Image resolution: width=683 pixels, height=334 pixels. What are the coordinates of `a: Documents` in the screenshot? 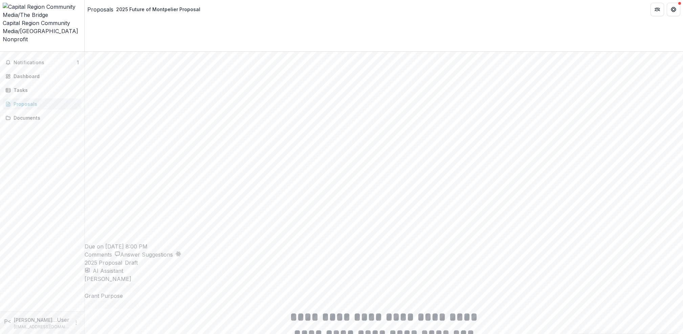 It's located at (42, 118).